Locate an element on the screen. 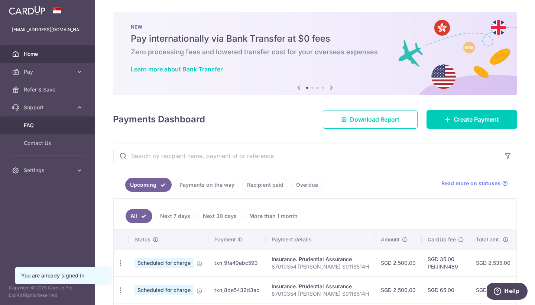 Image resolution: width=535 pixels, height=305 pixels. a: More than 1 month is located at coordinates (273, 216).